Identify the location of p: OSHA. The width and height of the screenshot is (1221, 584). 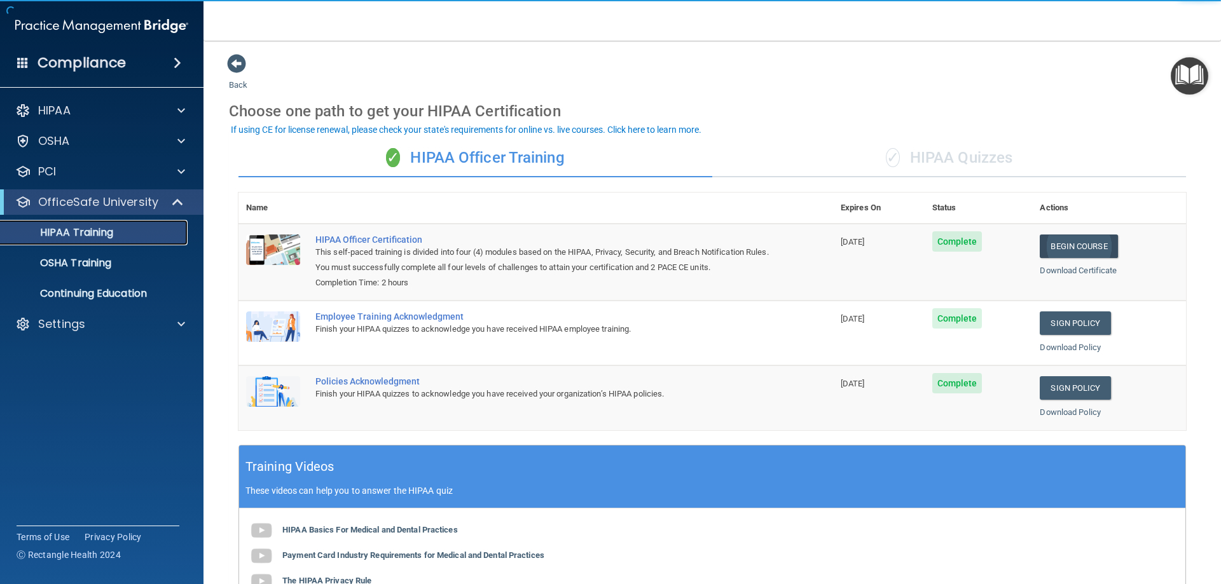
(54, 141).